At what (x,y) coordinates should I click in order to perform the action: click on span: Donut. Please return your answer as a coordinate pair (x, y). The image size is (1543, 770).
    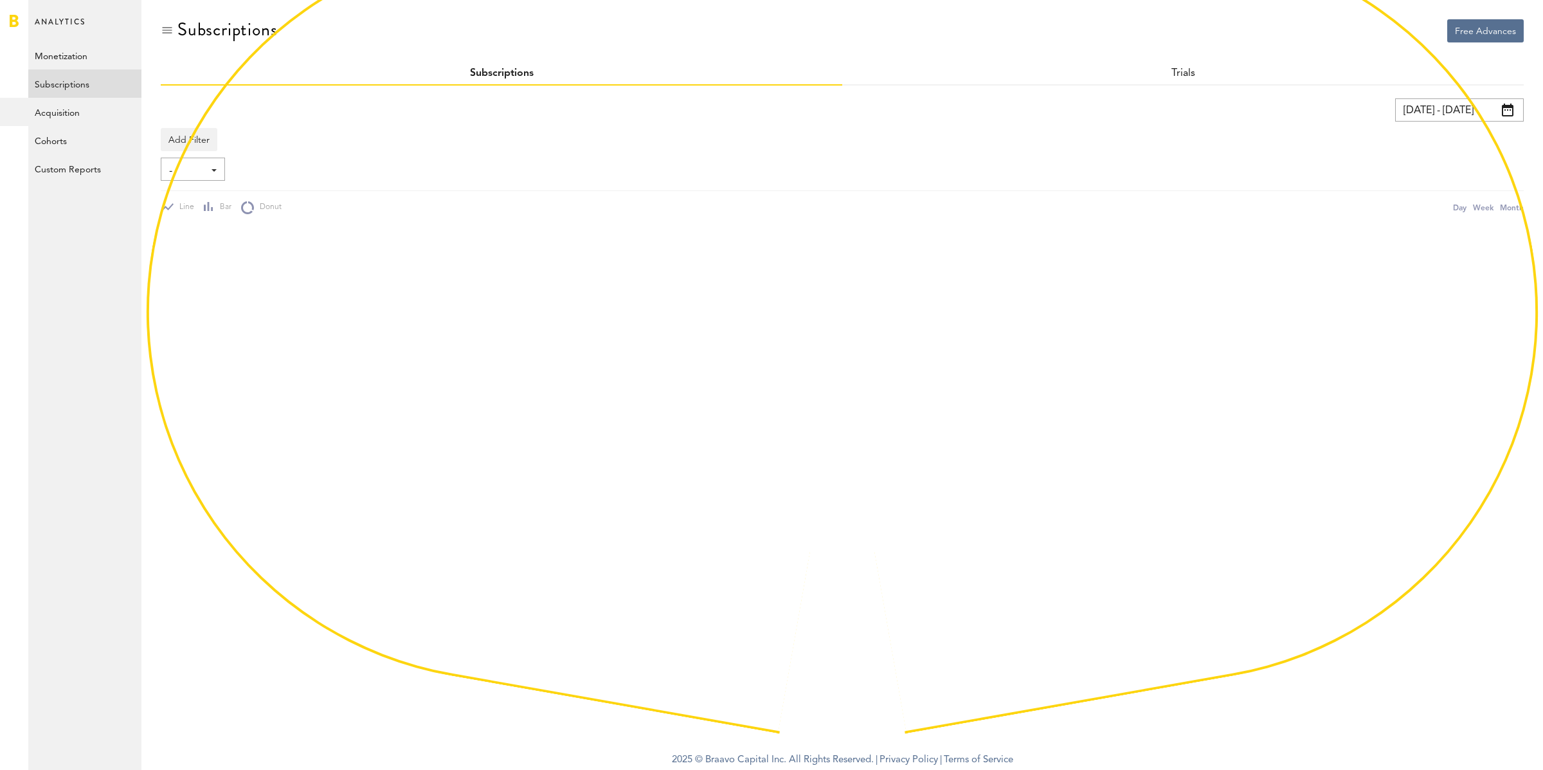
    Looking at the image, I should click on (267, 207).